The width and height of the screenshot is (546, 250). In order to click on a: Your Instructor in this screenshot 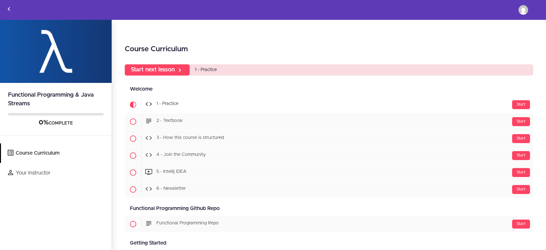, I will do `click(56, 173)`.